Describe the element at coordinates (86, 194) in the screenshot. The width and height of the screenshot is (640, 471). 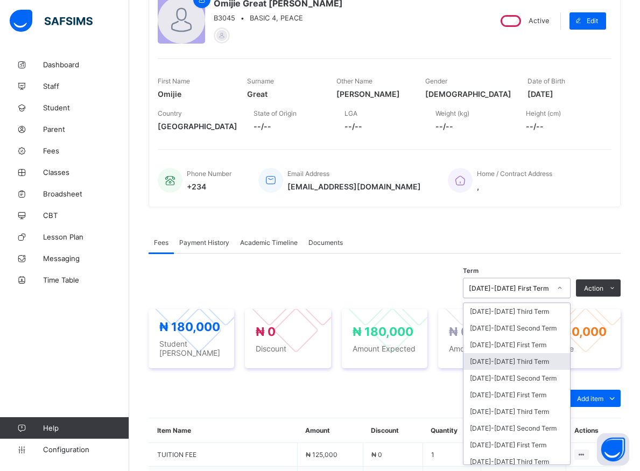
I see `span: Broadsheet` at that location.